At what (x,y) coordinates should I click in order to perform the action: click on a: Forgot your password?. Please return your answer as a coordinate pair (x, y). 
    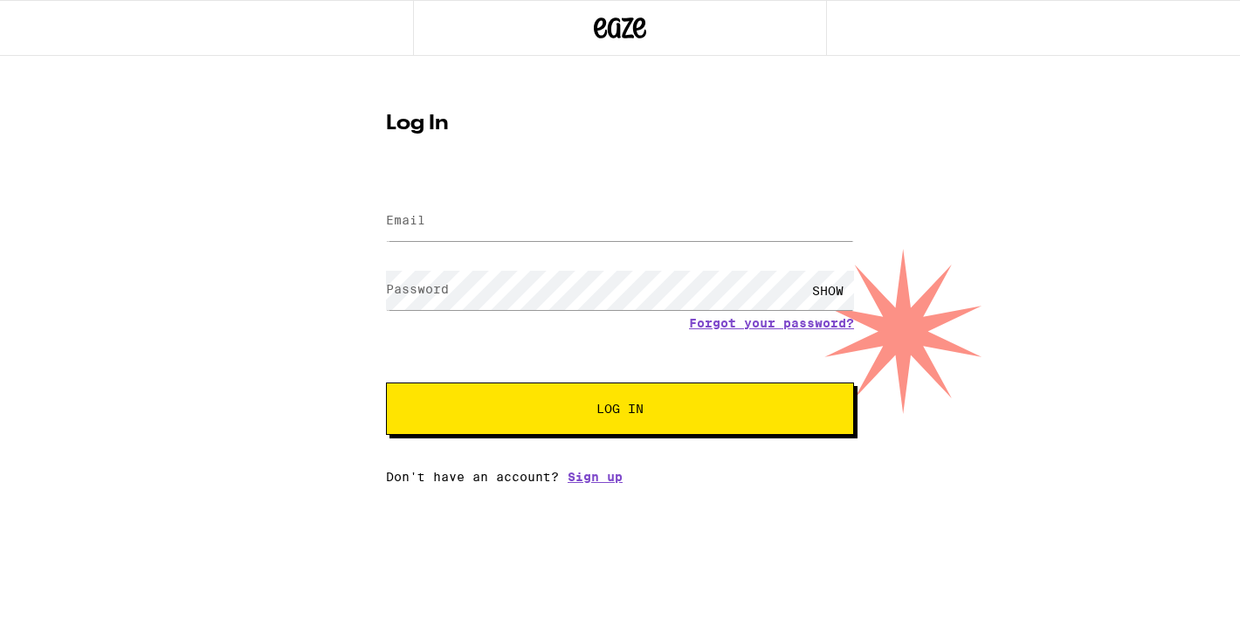
    Looking at the image, I should click on (771, 323).